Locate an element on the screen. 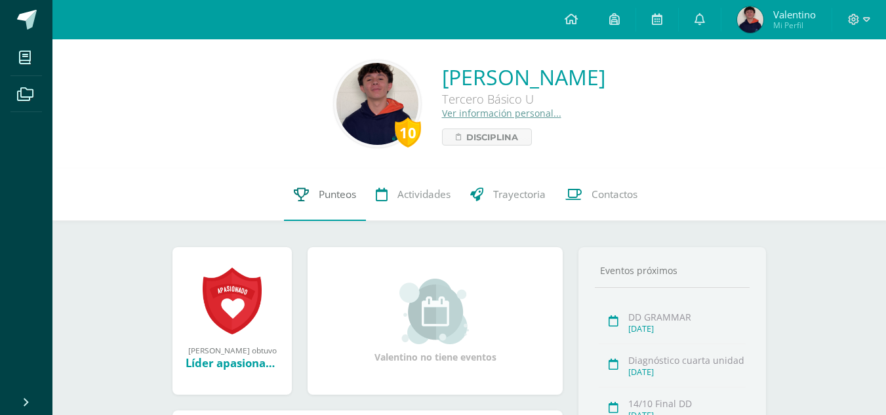  div: DD GRAMMAR is located at coordinates (687, 317).